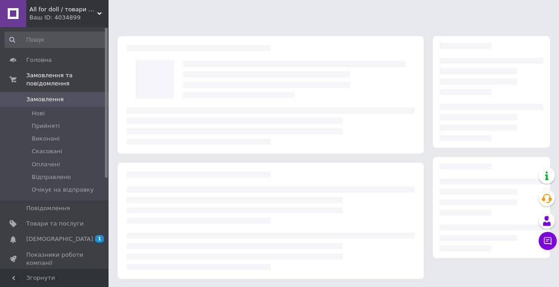  What do you see at coordinates (39, 60) in the screenshot?
I see `span: Головна` at bounding box center [39, 60].